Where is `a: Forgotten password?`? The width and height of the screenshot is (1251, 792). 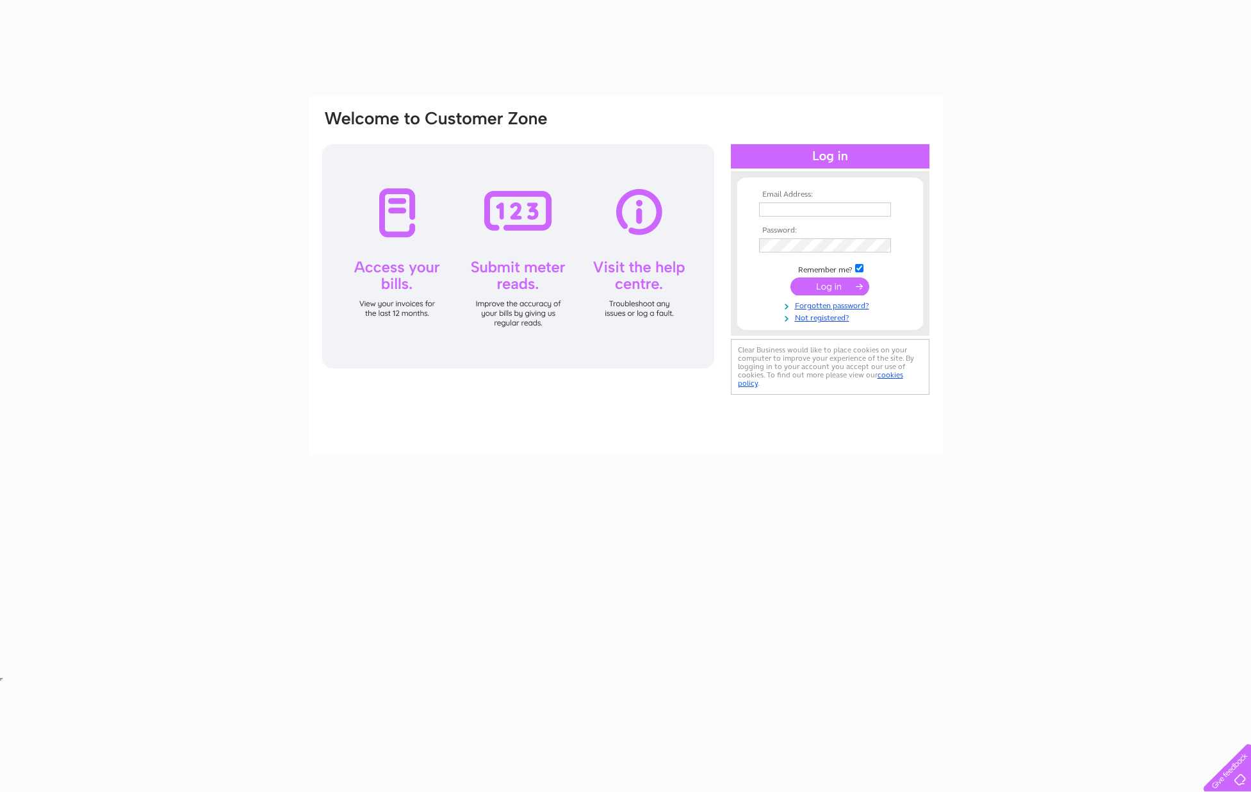
a: Forgotten password? is located at coordinates (832, 304).